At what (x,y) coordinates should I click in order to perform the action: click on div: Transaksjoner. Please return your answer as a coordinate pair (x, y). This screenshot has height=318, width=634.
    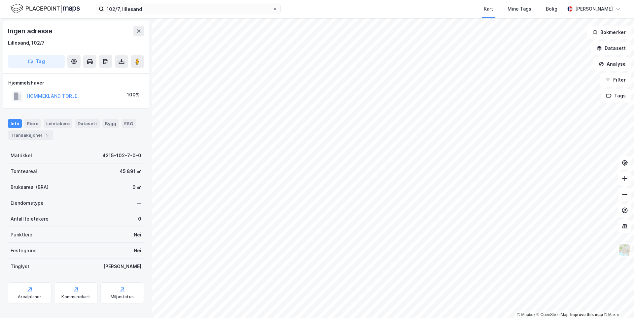
    Looking at the image, I should click on (30, 135).